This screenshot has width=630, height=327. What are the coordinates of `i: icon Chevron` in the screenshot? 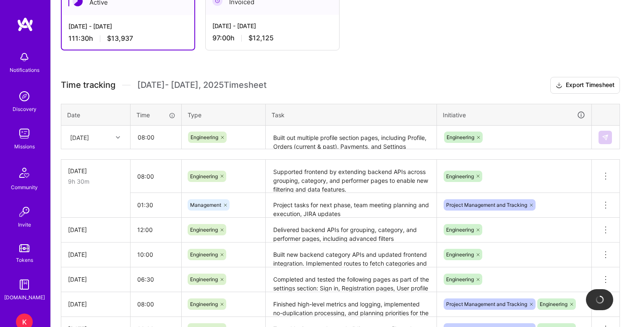 It's located at (118, 137).